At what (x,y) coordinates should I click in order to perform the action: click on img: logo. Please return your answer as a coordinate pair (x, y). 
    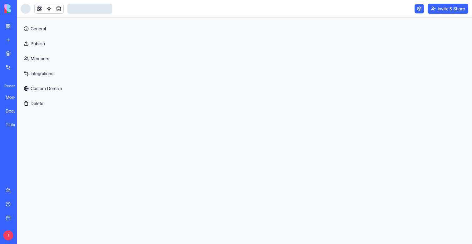
    Looking at the image, I should click on (24, 9).